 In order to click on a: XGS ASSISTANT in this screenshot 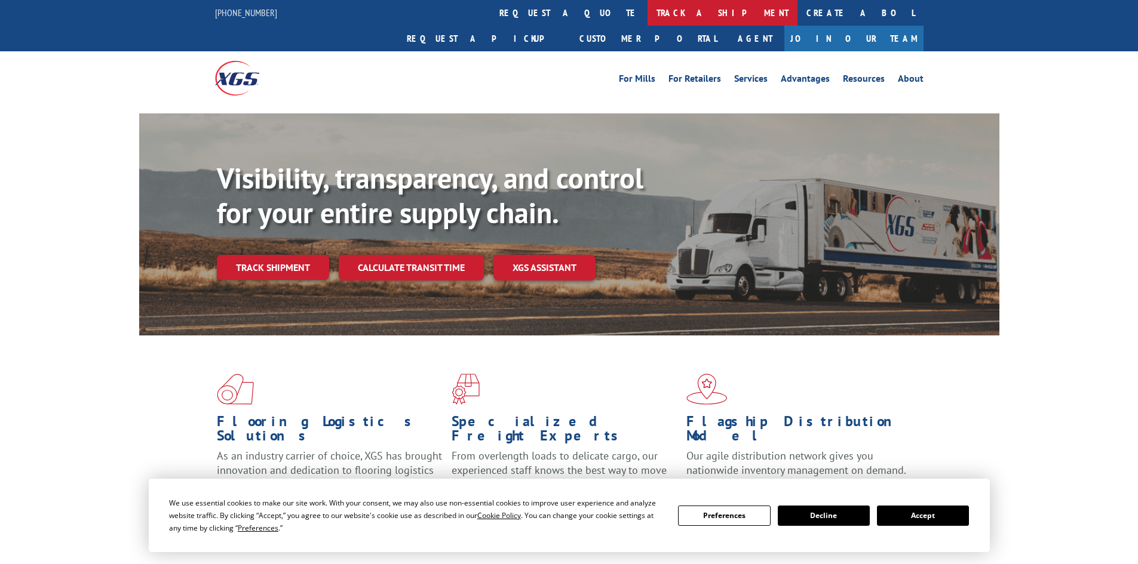, I will do `click(544, 268)`.